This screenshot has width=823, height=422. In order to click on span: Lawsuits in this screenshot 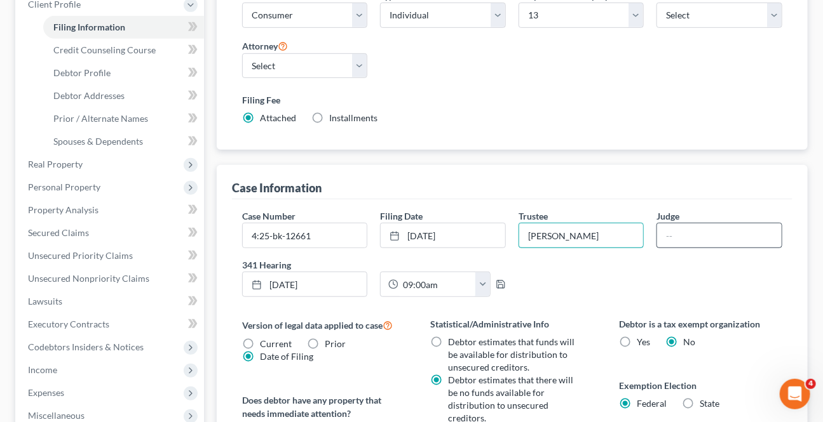, I will do `click(45, 301)`.